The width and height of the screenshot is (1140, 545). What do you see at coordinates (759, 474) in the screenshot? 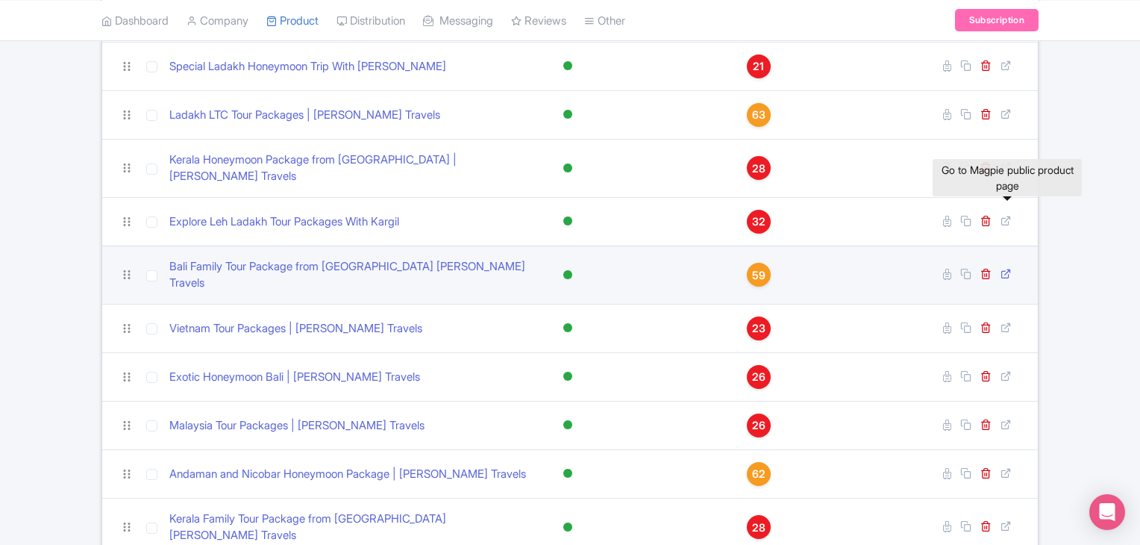
I see `a: 62` at bounding box center [759, 474].